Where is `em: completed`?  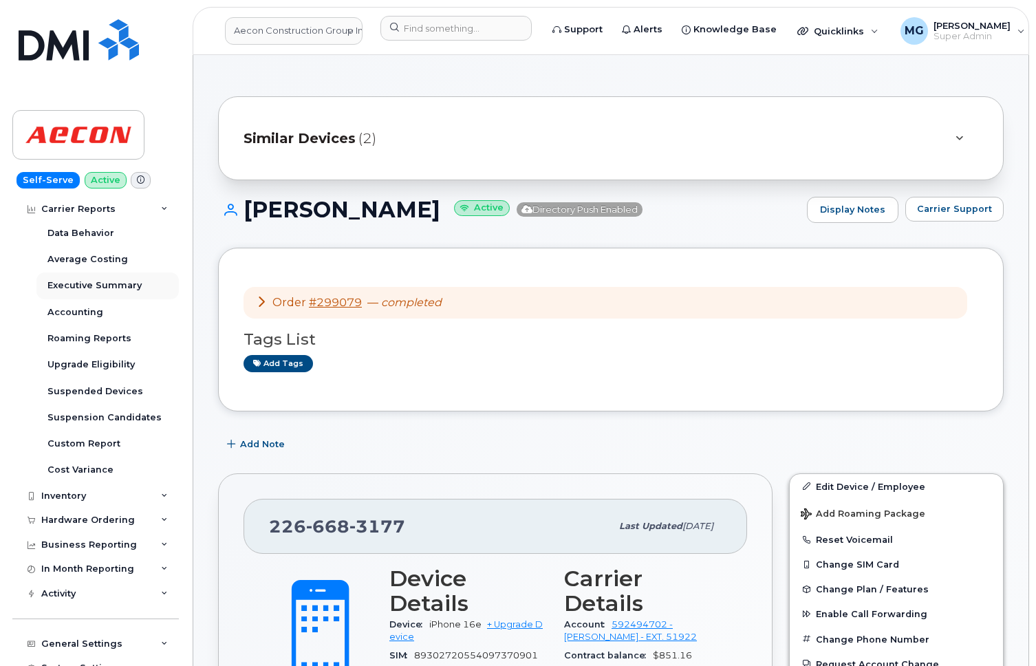
em: completed is located at coordinates (411, 302).